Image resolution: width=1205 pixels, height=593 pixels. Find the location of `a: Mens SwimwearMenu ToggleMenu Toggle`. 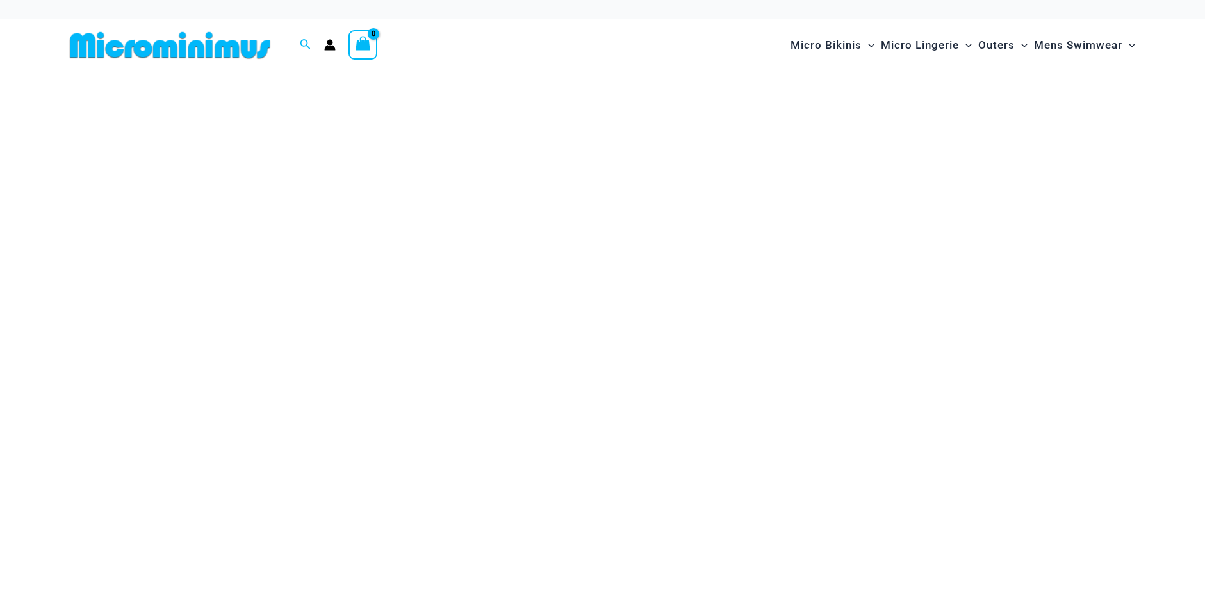

a: Mens SwimwearMenu ToggleMenu Toggle is located at coordinates (1085, 45).